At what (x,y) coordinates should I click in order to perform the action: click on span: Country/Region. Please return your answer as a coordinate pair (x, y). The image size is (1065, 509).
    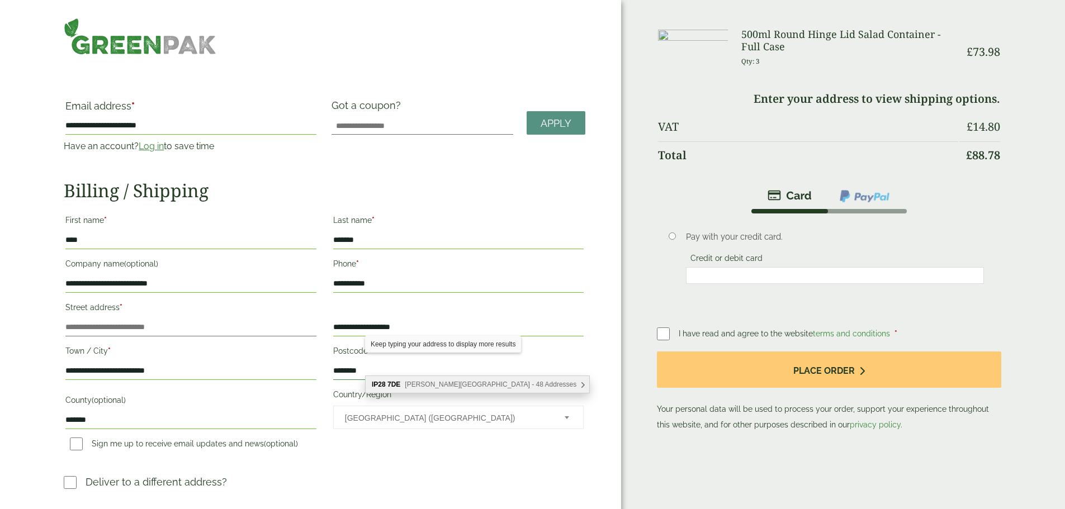
    Looking at the image, I should click on (458, 418).